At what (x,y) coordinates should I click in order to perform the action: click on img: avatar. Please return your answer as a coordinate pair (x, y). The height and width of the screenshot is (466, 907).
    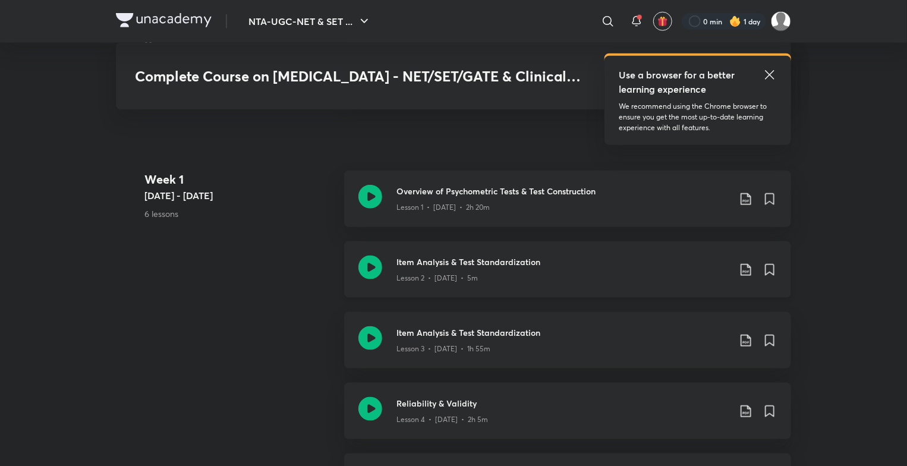
    Looking at the image, I should click on (663, 21).